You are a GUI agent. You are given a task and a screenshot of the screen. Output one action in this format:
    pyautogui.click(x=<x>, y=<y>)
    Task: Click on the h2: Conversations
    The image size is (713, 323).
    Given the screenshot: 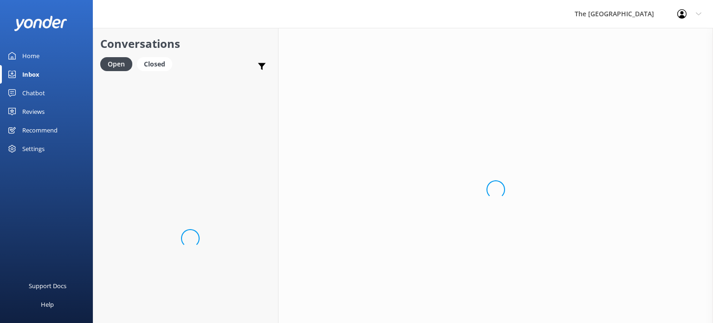 What is the action you would take?
    pyautogui.click(x=186, y=44)
    